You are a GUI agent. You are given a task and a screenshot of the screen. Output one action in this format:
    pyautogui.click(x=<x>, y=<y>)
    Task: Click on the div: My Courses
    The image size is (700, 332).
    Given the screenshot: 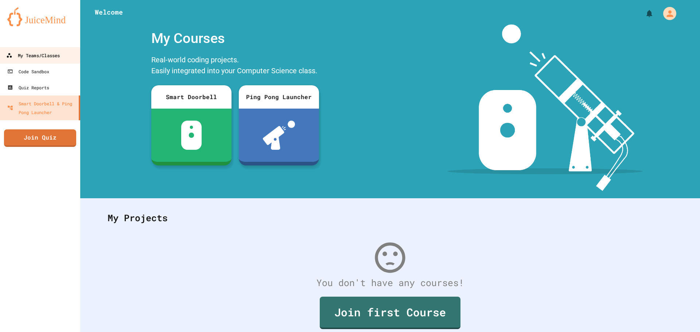 What is the action you would take?
    pyautogui.click(x=235, y=38)
    